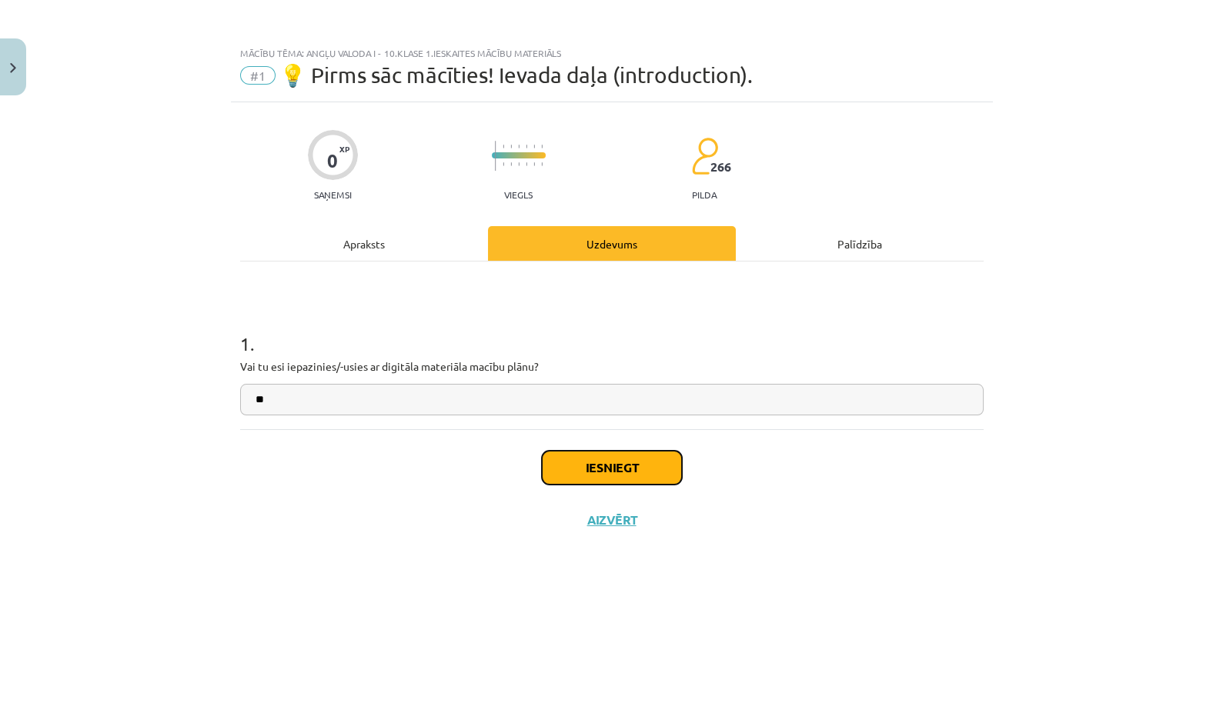  I want to click on span: 💡 Pirms sāc mācīties! Ievada daļa (introduction)., so click(516, 75).